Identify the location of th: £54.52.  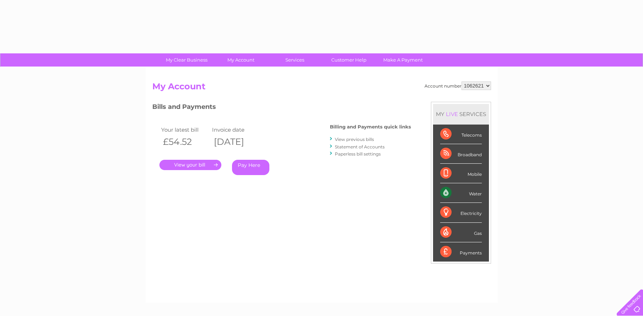
(185, 142).